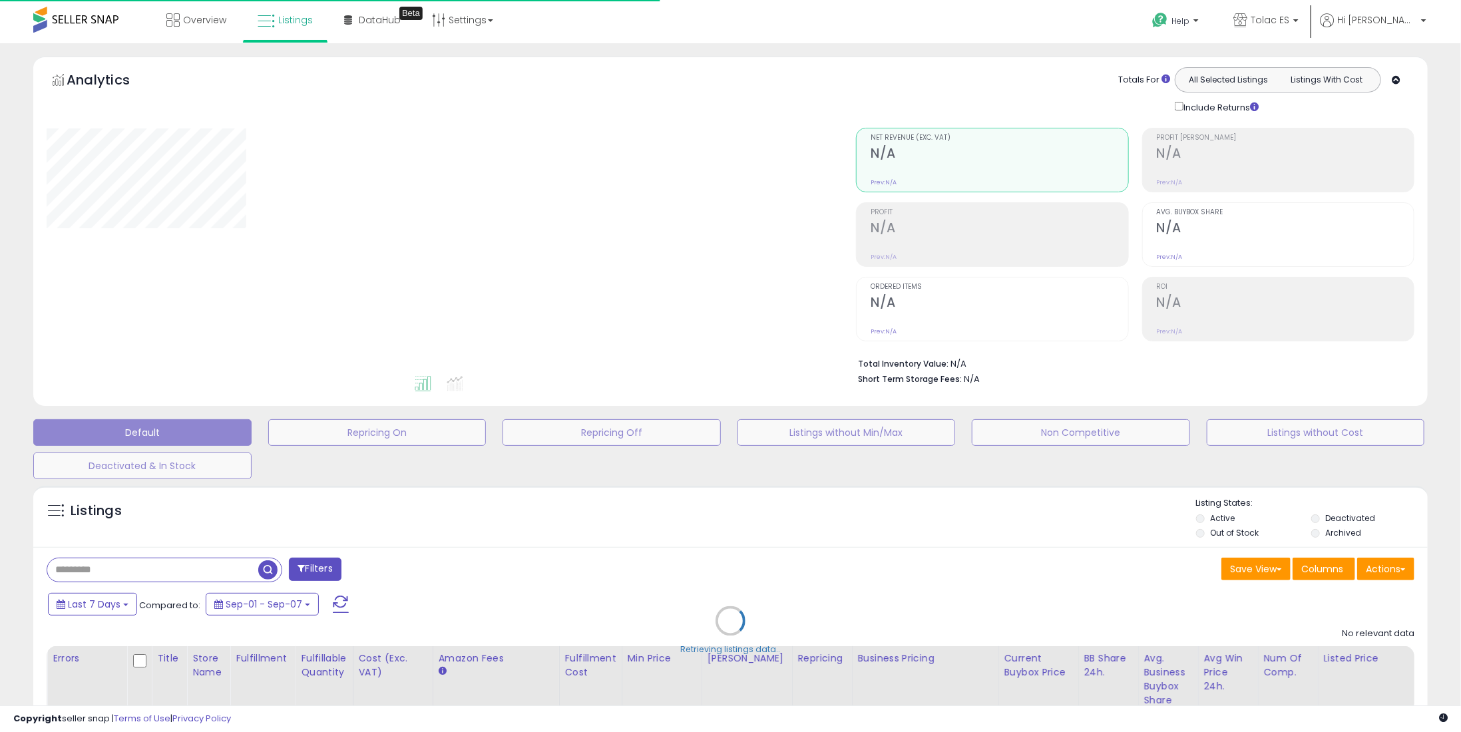 This screenshot has width=1461, height=732. Describe the element at coordinates (903, 363) in the screenshot. I see `b: Total Inventory Value:` at that location.